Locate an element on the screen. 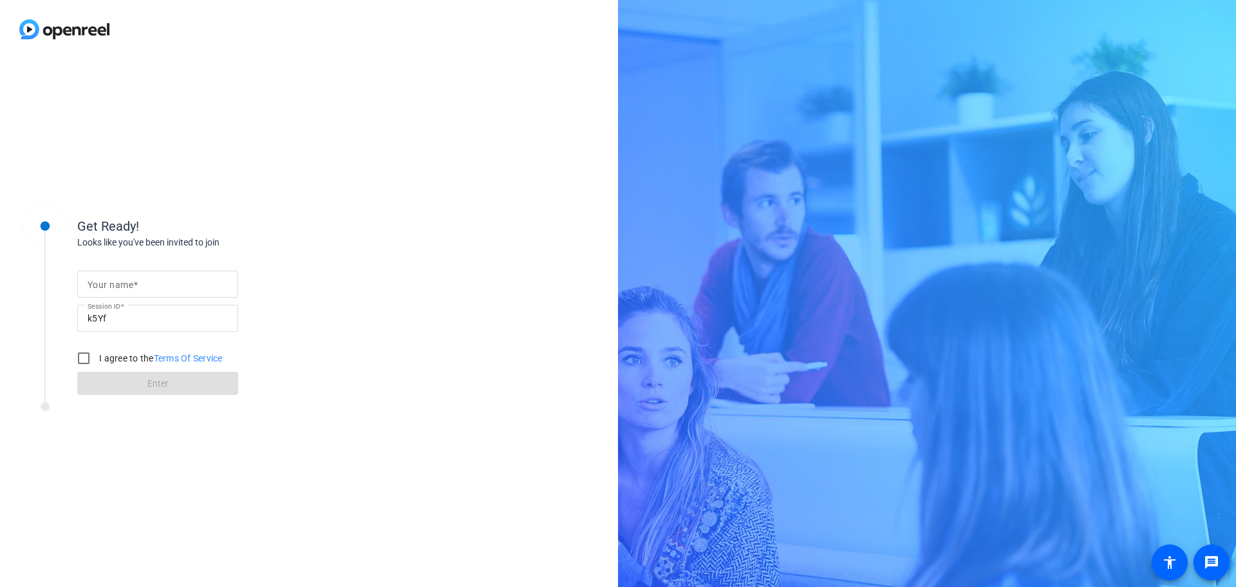 The width and height of the screenshot is (1236, 587). div: Get Ready! is located at coordinates (206, 226).